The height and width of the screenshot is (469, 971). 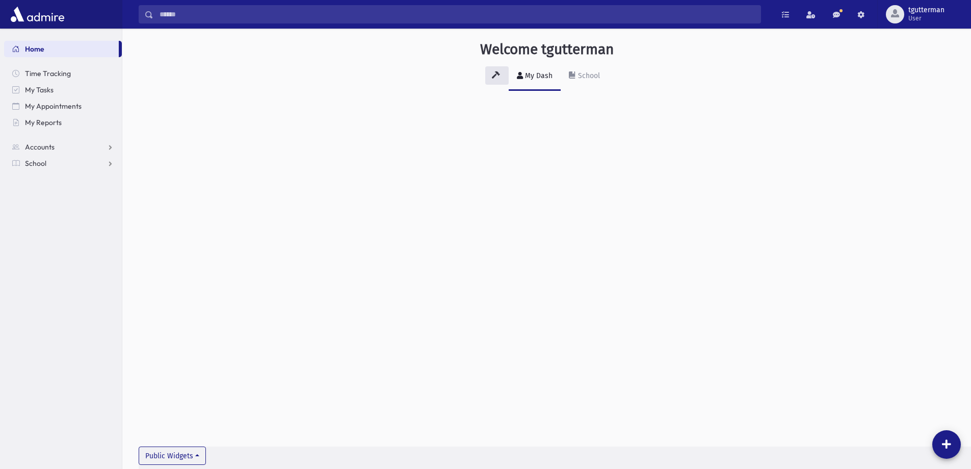 I want to click on a: Home, so click(x=61, y=49).